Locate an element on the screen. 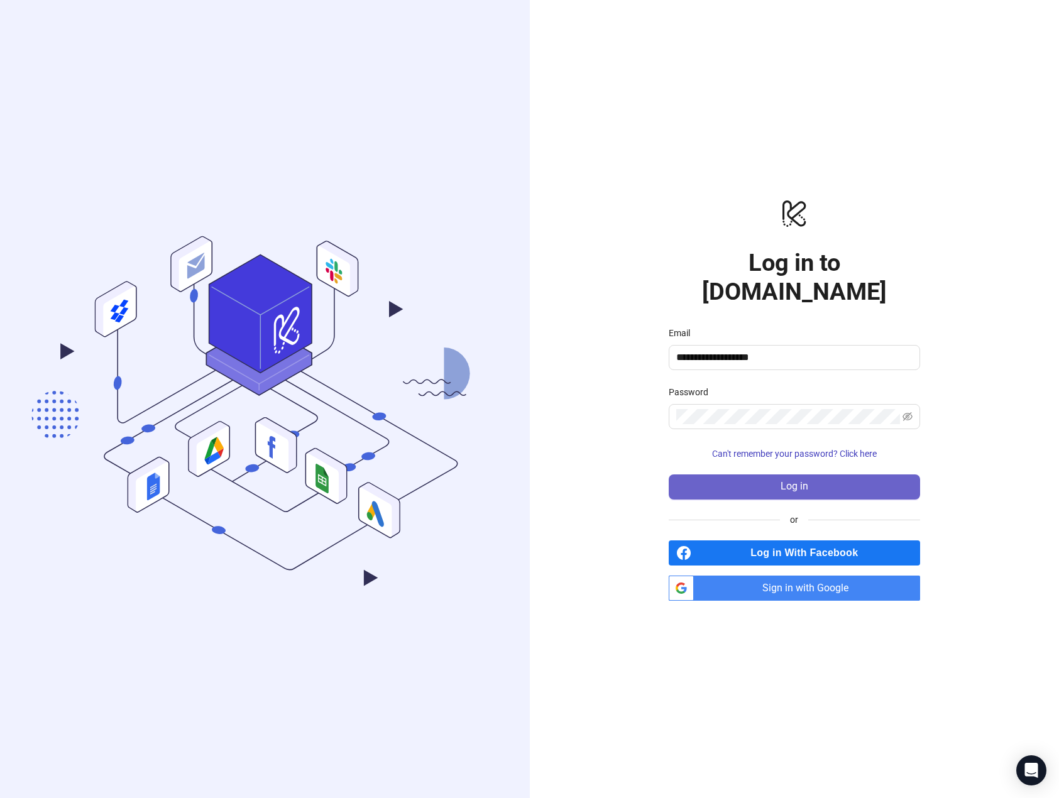  span: eye-invisible is located at coordinates (908, 417).